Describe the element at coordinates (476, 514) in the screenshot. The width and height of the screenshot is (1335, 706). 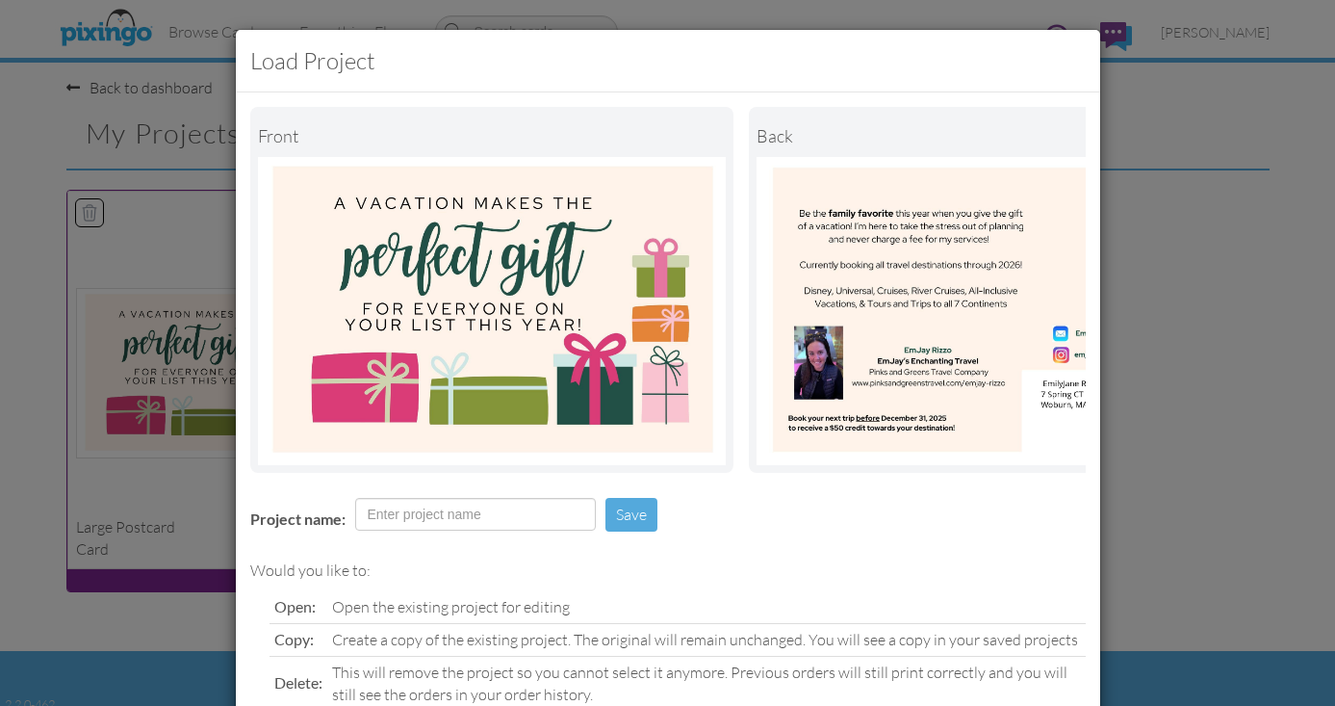
I see `input: Enter project name` at that location.